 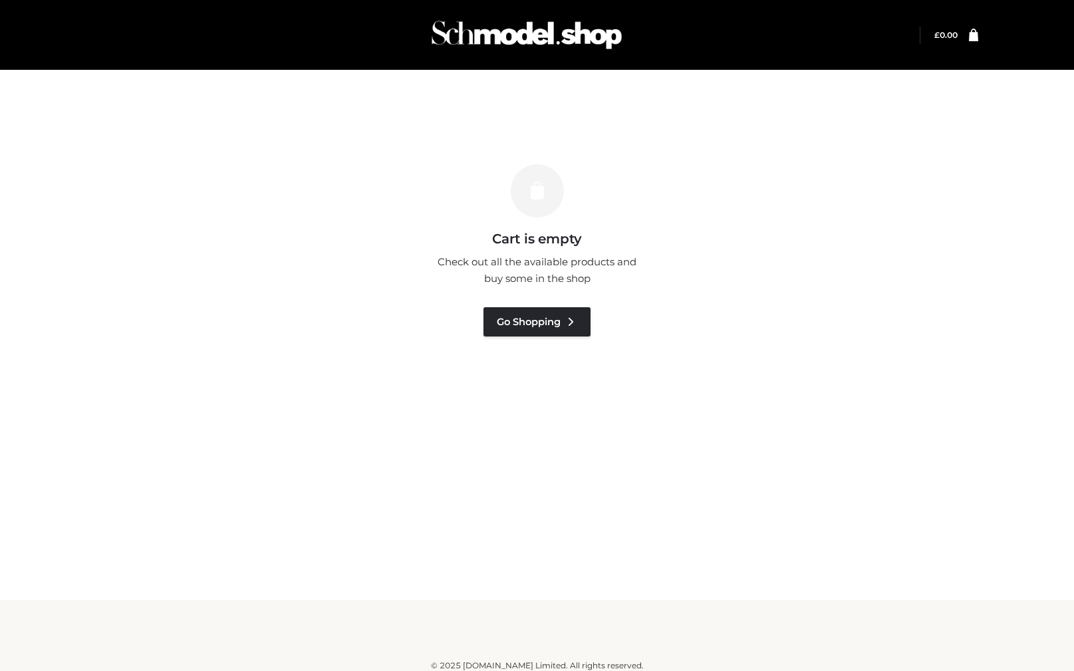 What do you see at coordinates (537, 270) in the screenshot?
I see `p: Check out all the available products and buy some in the shop` at bounding box center [537, 270].